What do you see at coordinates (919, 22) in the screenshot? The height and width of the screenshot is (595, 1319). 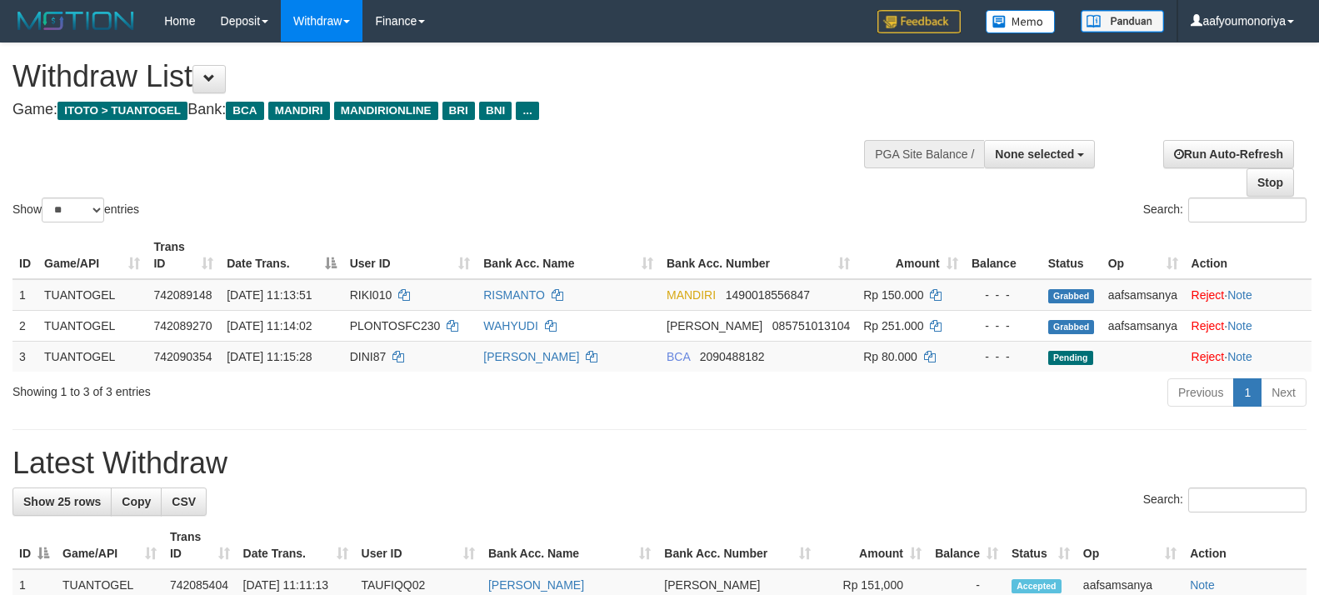 I see `img: Feedback.jpg` at bounding box center [919, 22].